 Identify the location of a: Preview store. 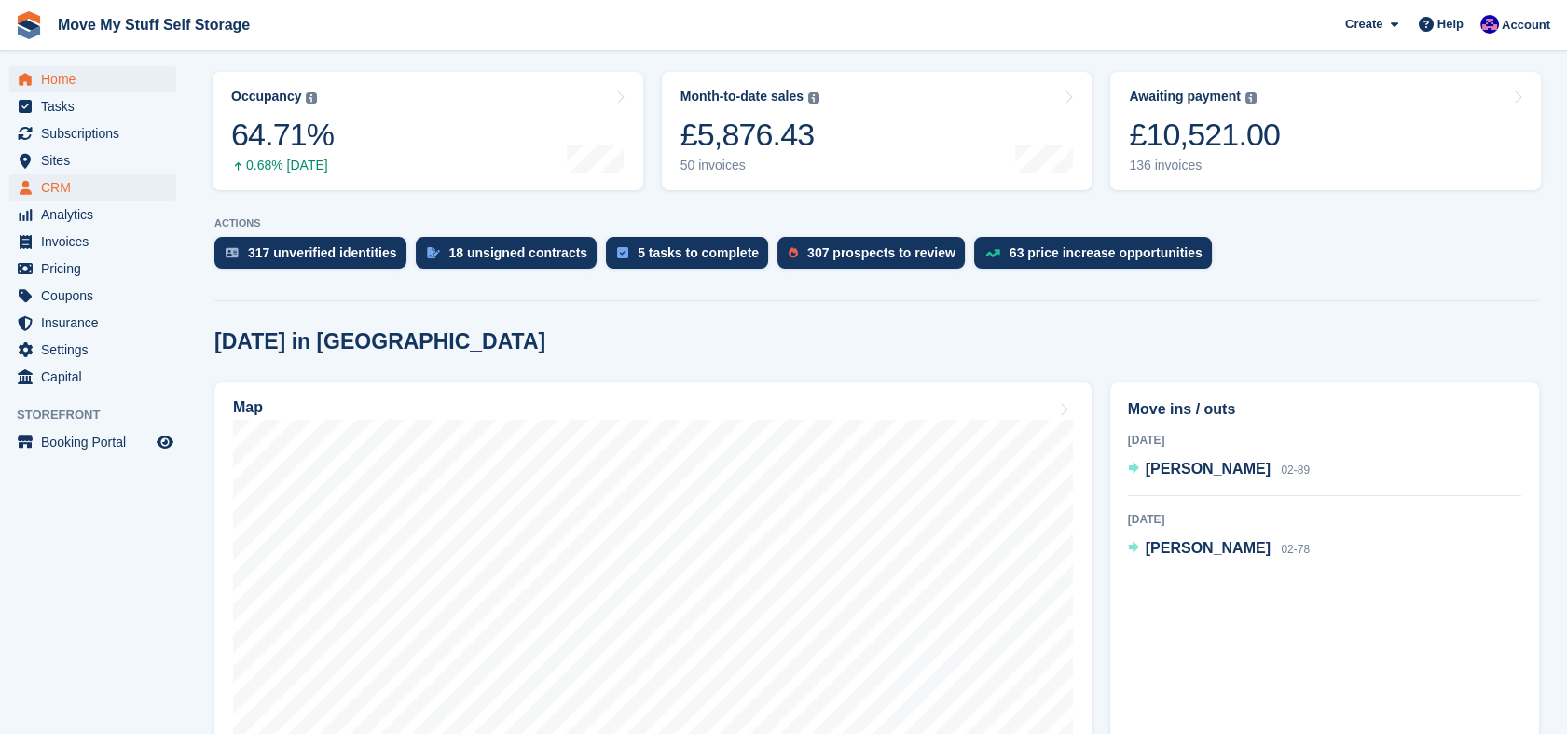
(165, 442).